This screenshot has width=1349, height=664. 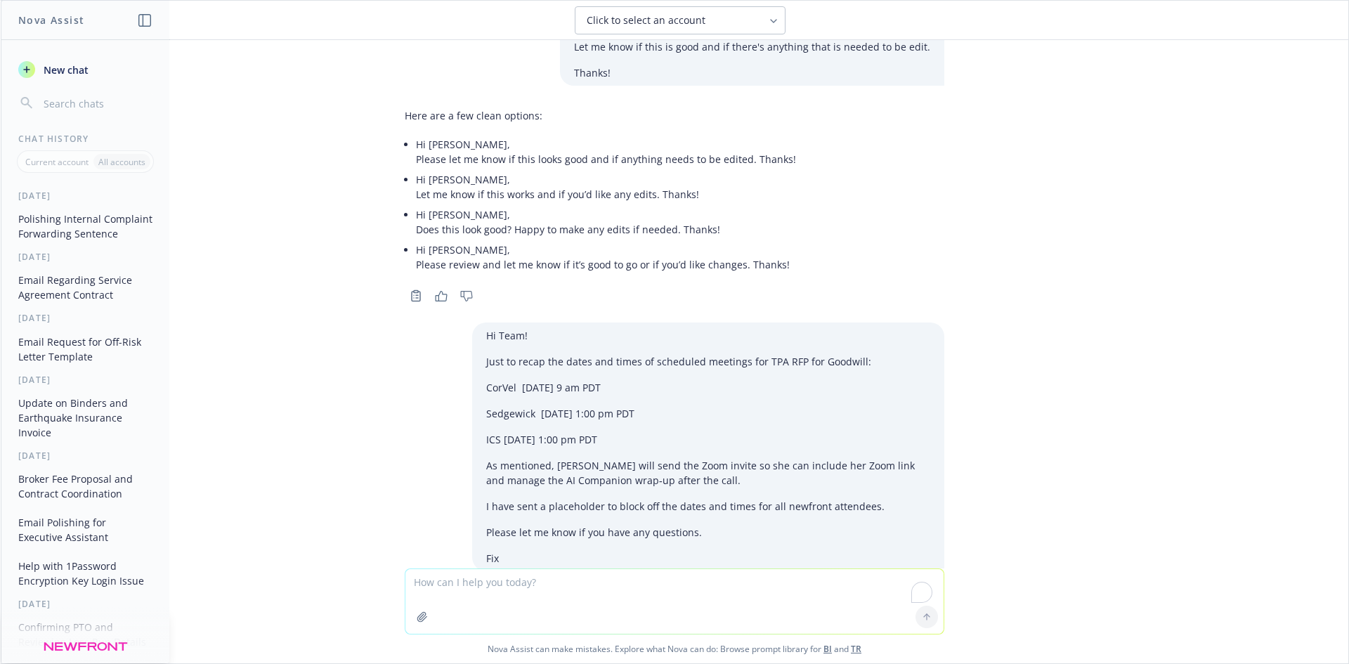 What do you see at coordinates (57, 162) in the screenshot?
I see `p: Current account` at bounding box center [57, 162].